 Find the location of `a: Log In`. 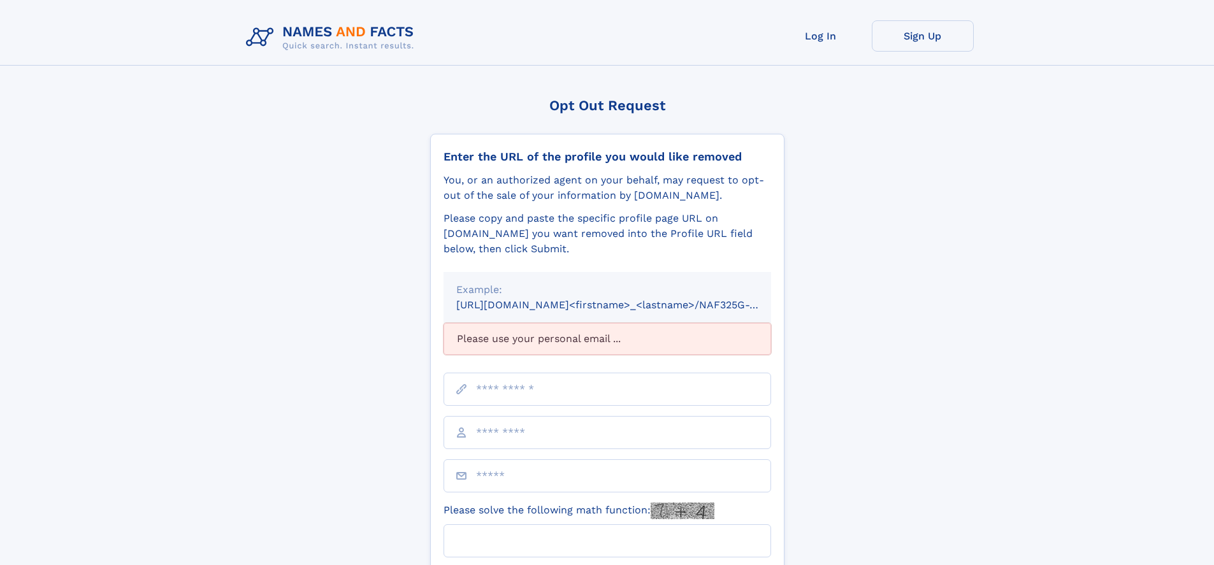

a: Log In is located at coordinates (821, 36).